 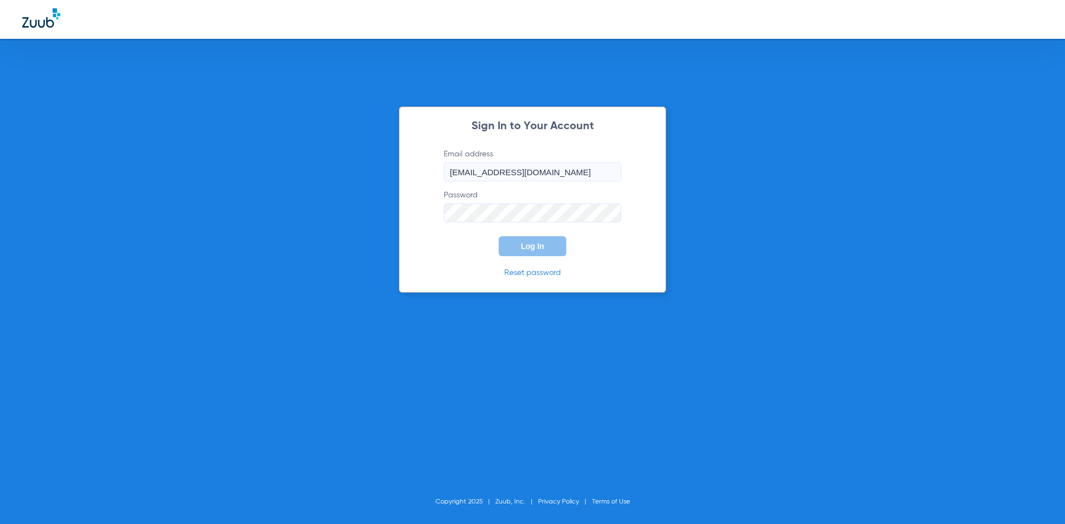 What do you see at coordinates (533, 273) in the screenshot?
I see `a: Reset password` at bounding box center [533, 273].